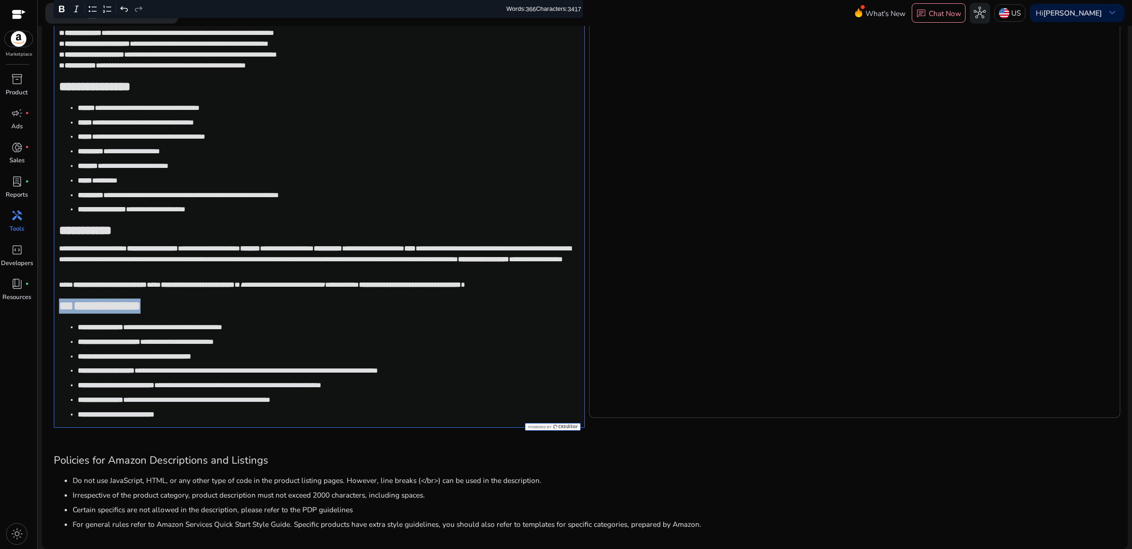 This screenshot has width=1132, height=549. I want to click on span: hub, so click(980, 13).